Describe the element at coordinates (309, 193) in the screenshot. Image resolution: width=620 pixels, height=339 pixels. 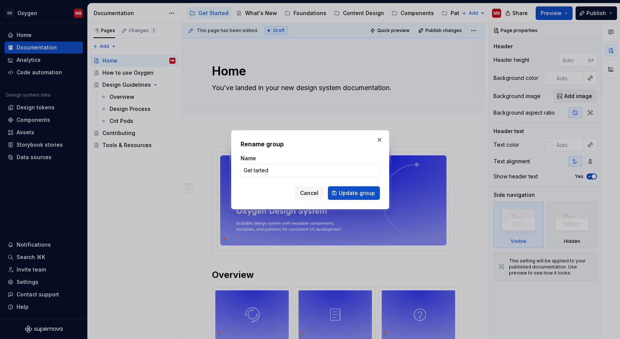
I see `button: Cancel` at that location.